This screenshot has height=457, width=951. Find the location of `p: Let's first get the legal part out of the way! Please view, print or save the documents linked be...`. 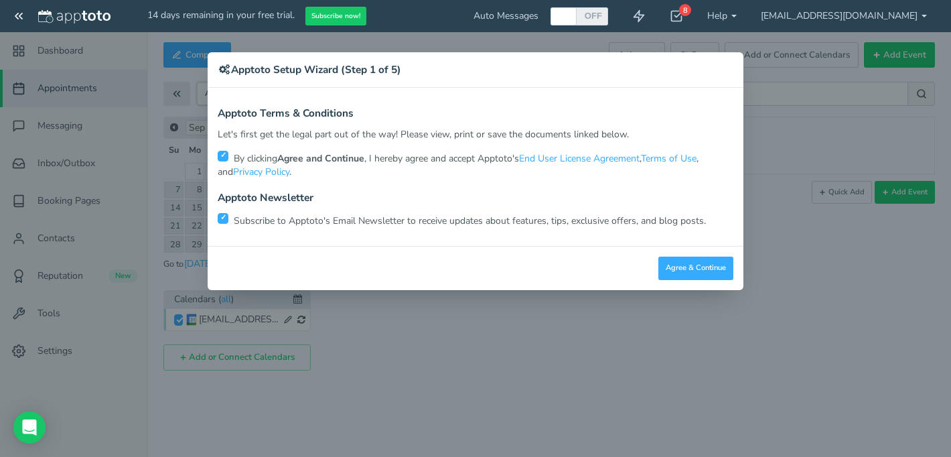

p: Let's first get the legal part out of the way! Please view, print or save the documents linked be... is located at coordinates (475, 135).